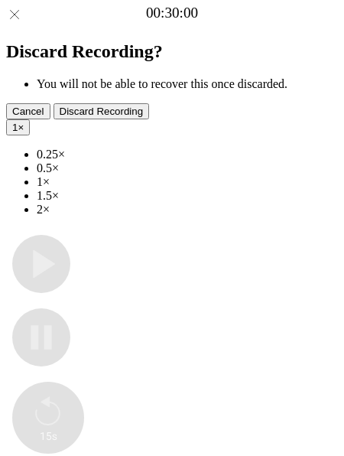  Describe the element at coordinates (172, 51) in the screenshot. I see `h2: Discard Recording?` at that location.